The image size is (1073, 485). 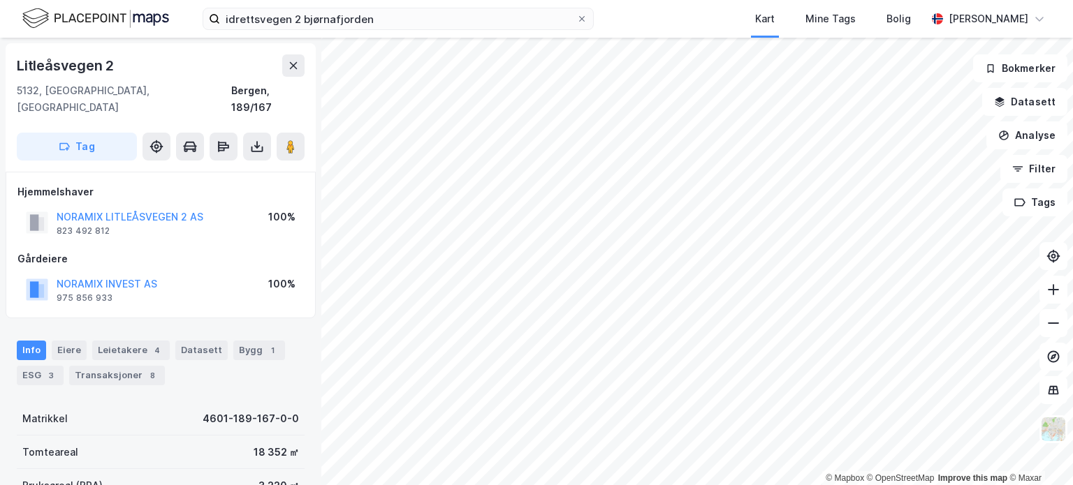 What do you see at coordinates (251, 419) in the screenshot?
I see `div: 4601-189-167-0-0` at bounding box center [251, 419].